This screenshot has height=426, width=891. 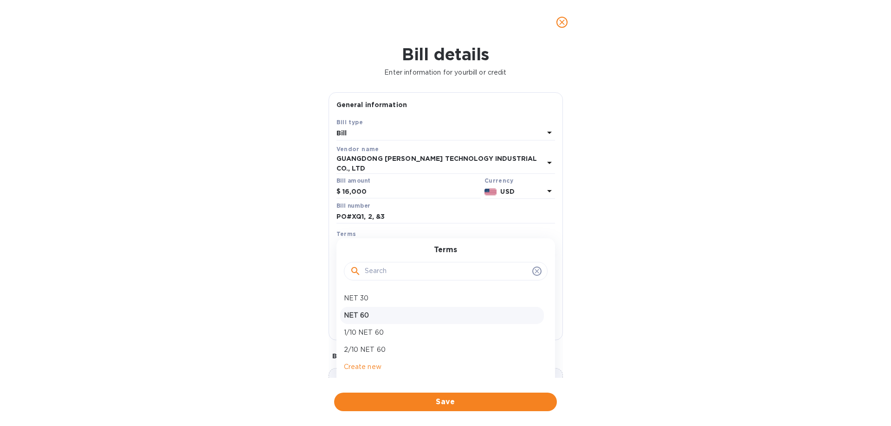 I want to click on h3: Terms, so click(x=445, y=250).